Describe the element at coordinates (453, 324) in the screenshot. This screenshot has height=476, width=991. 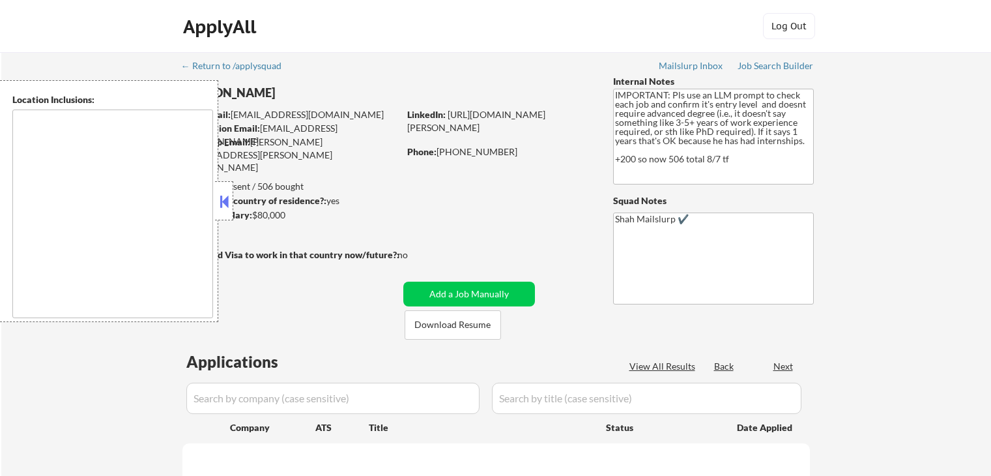
I see `button: Download Resume` at that location.